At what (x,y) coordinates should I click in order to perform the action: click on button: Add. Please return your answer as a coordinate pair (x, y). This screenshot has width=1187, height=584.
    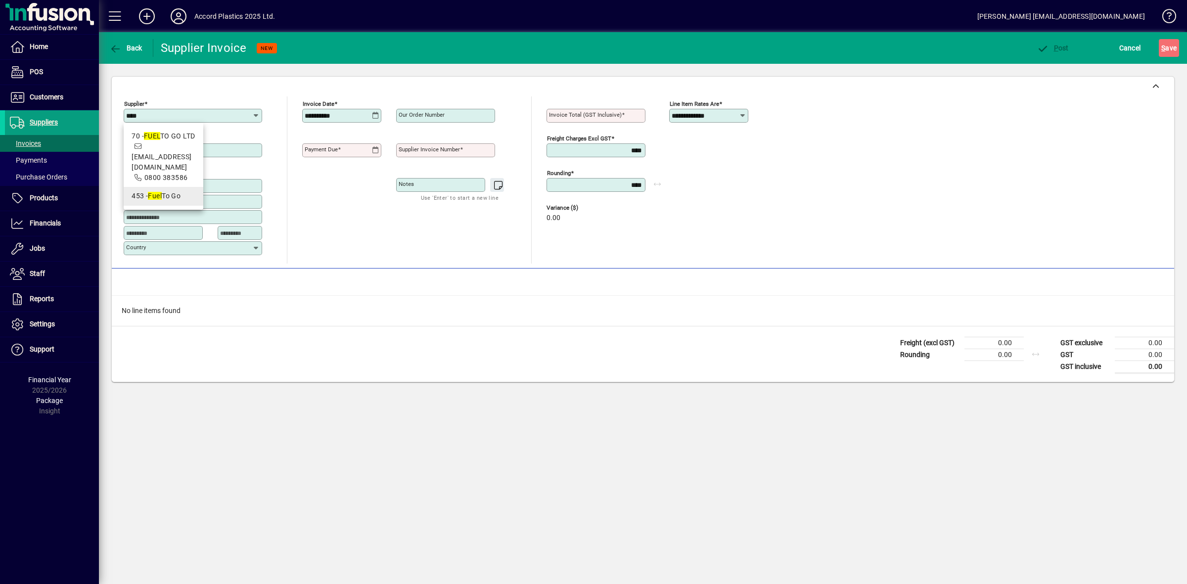
    Looking at the image, I should click on (147, 16).